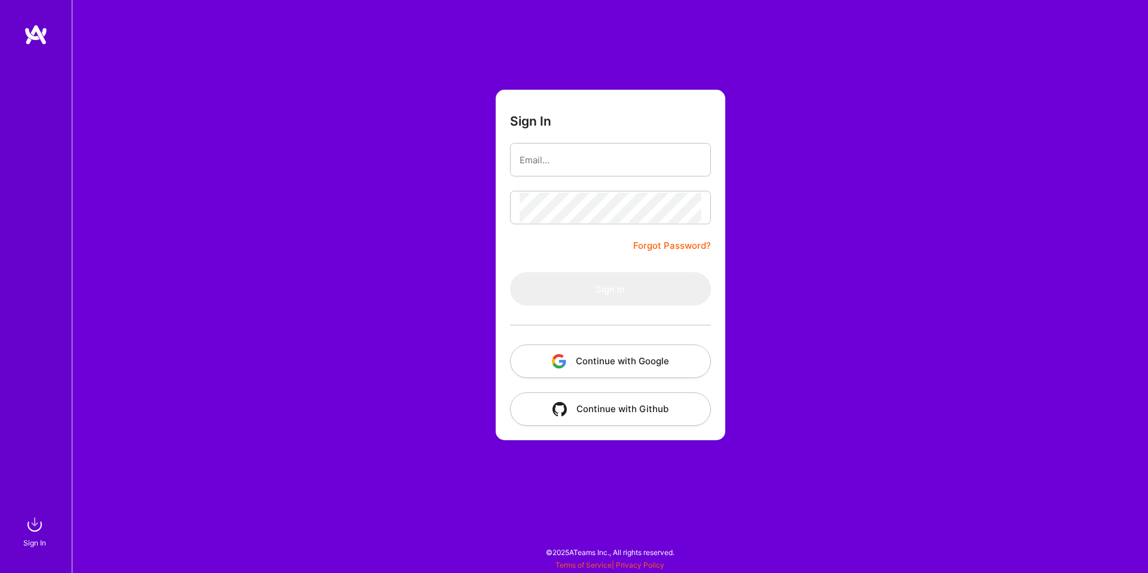 The height and width of the screenshot is (573, 1148). I want to click on img: sign in, so click(35, 524).